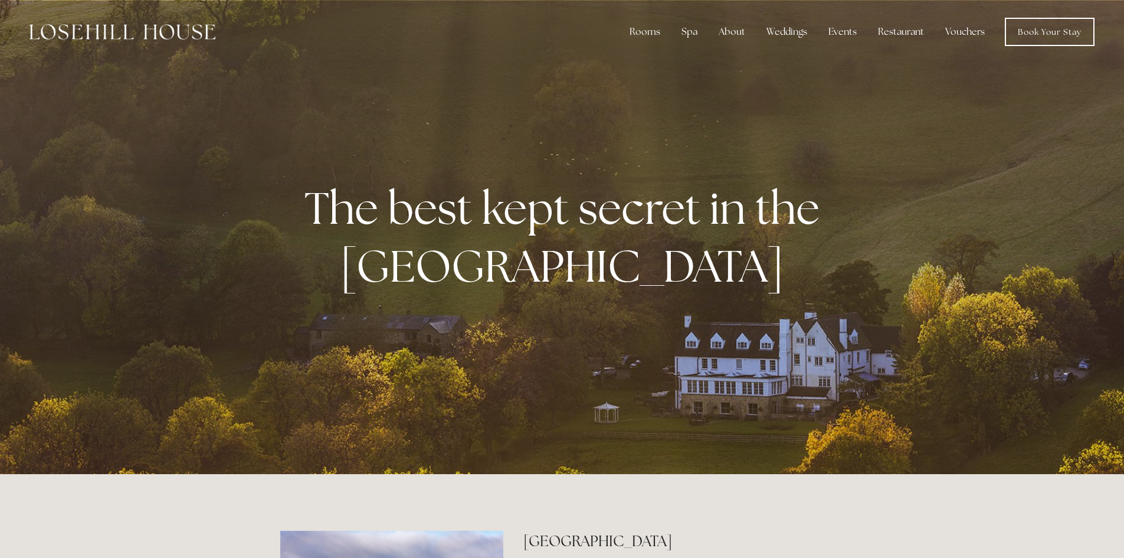  What do you see at coordinates (1050, 32) in the screenshot?
I see `a: Book Your Stay` at bounding box center [1050, 32].